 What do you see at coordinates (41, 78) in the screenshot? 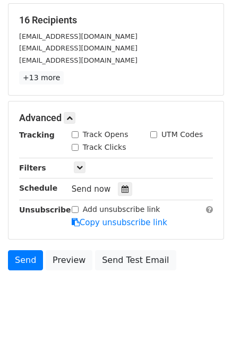
I see `a: +13 more` at bounding box center [41, 78].